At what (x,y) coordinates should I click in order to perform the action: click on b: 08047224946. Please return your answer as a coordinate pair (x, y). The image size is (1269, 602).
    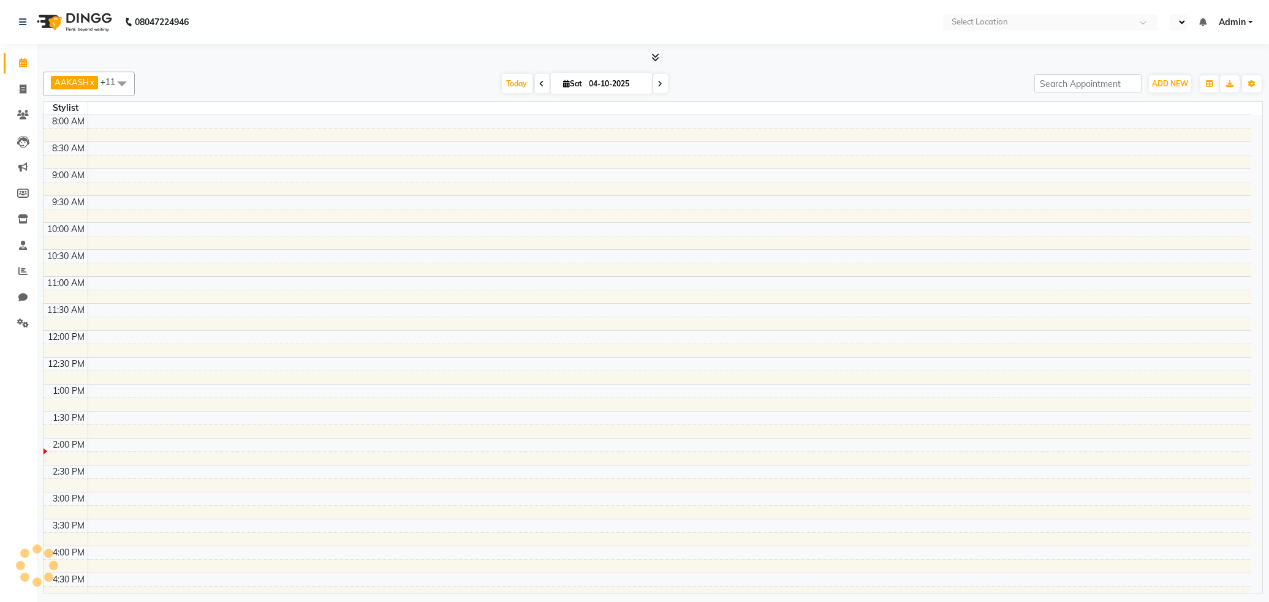
    Looking at the image, I should click on (162, 22).